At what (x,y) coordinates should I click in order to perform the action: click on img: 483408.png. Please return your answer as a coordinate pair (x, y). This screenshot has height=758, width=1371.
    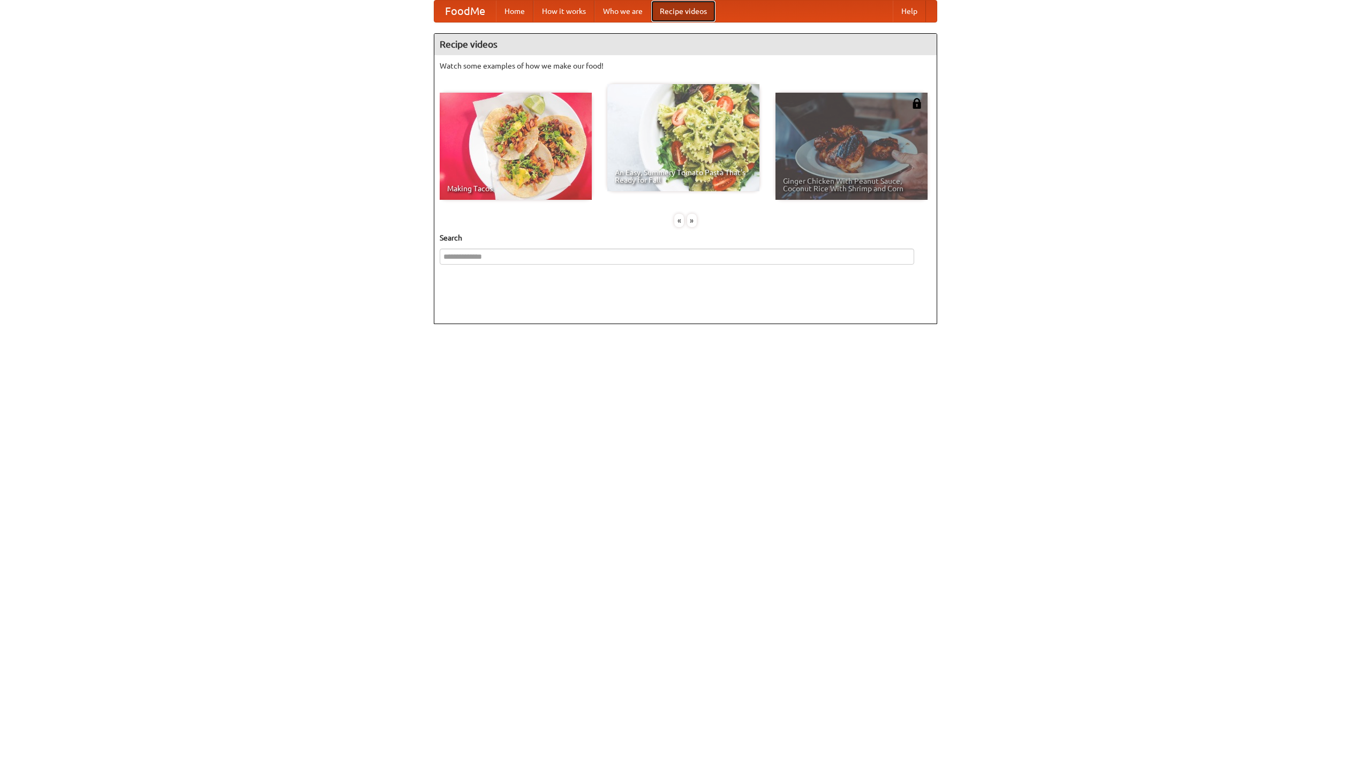
    Looking at the image, I should click on (917, 103).